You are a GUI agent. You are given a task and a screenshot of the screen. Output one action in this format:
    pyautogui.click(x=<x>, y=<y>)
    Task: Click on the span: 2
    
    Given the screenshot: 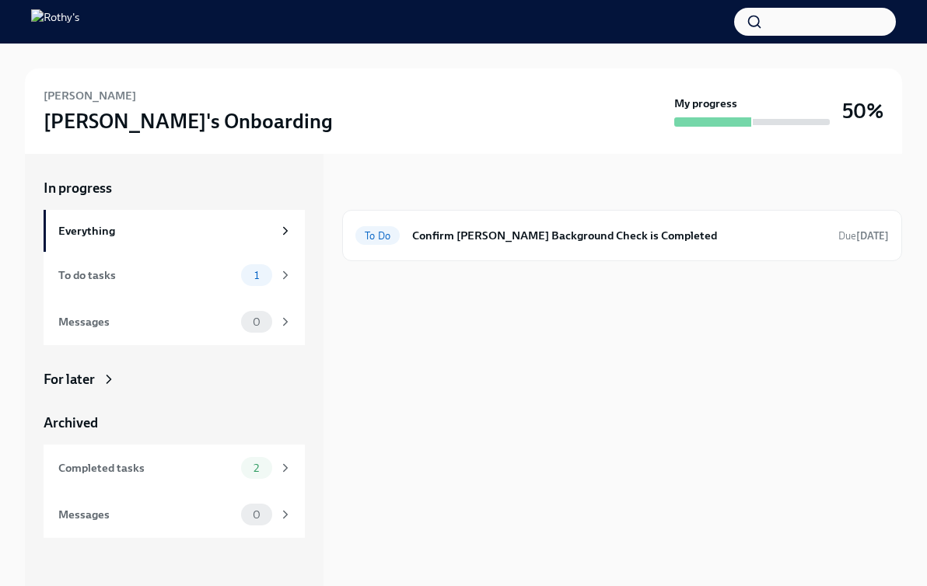 What is the action you would take?
    pyautogui.click(x=256, y=468)
    